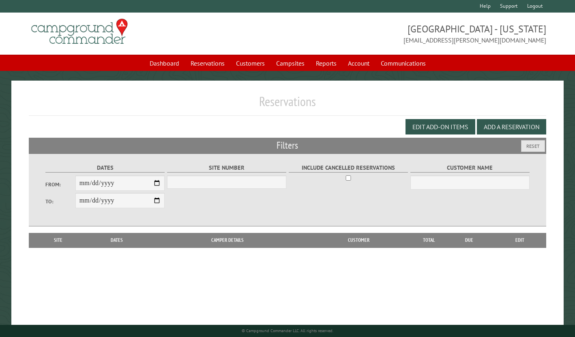 This screenshot has height=337, width=575. I want to click on a: Dashboard, so click(164, 63).